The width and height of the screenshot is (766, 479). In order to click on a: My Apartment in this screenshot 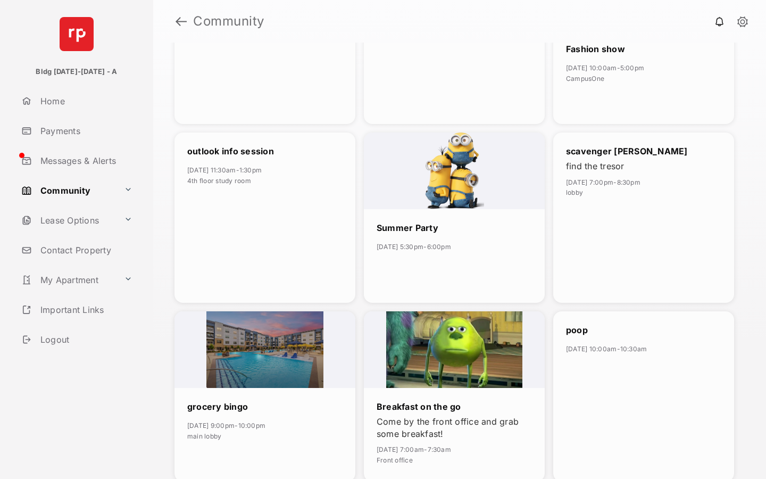, I will do `click(68, 280)`.